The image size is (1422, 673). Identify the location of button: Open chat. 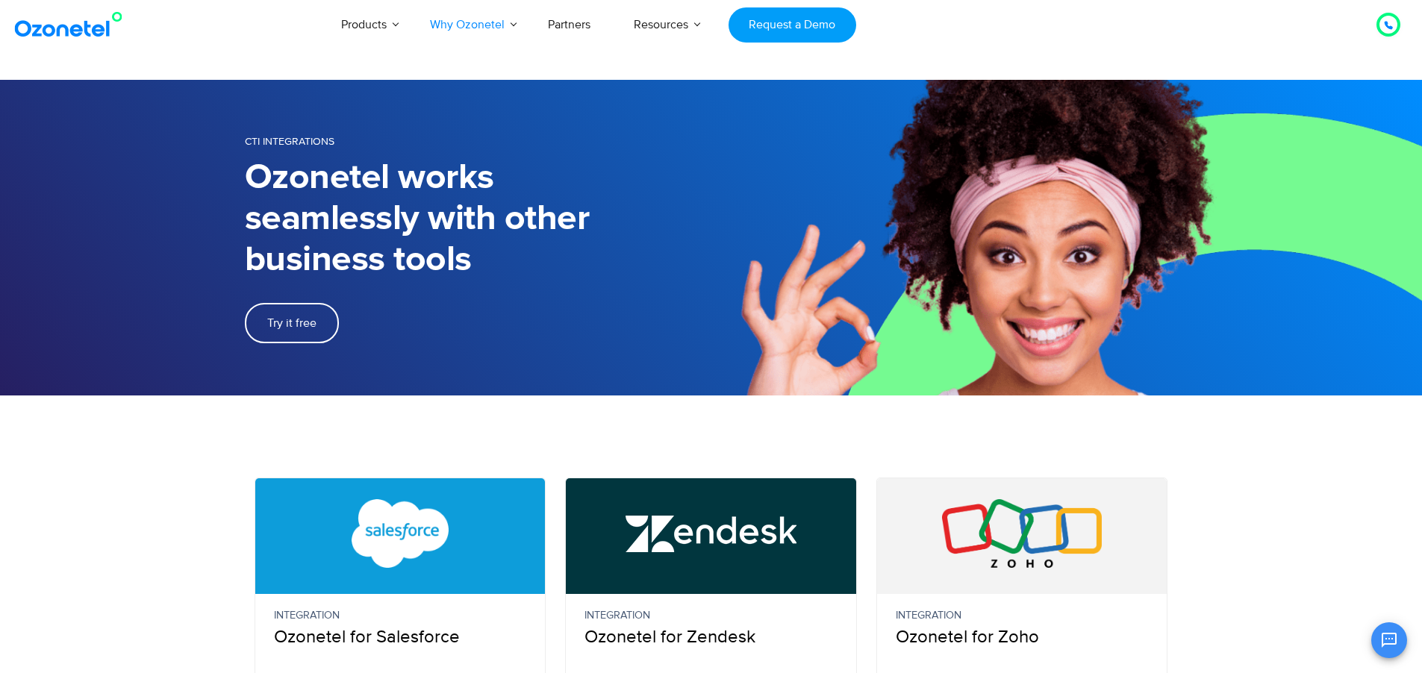
(1389, 640).